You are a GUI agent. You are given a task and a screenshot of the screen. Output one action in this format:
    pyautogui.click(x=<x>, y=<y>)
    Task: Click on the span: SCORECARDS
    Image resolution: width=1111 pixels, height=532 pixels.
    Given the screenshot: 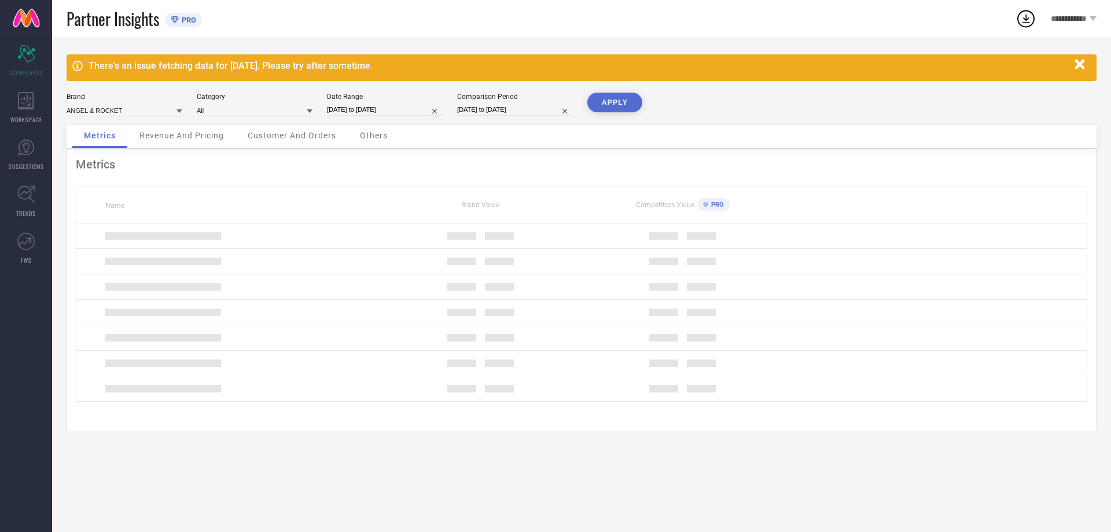 What is the action you would take?
    pyautogui.click(x=26, y=72)
    